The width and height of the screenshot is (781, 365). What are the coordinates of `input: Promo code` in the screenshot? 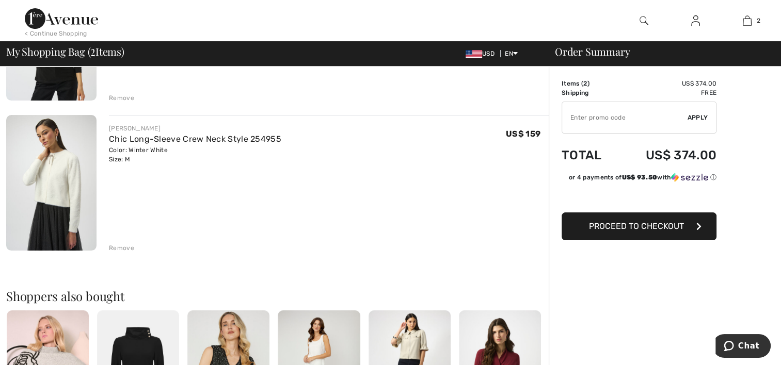 It's located at (624, 118).